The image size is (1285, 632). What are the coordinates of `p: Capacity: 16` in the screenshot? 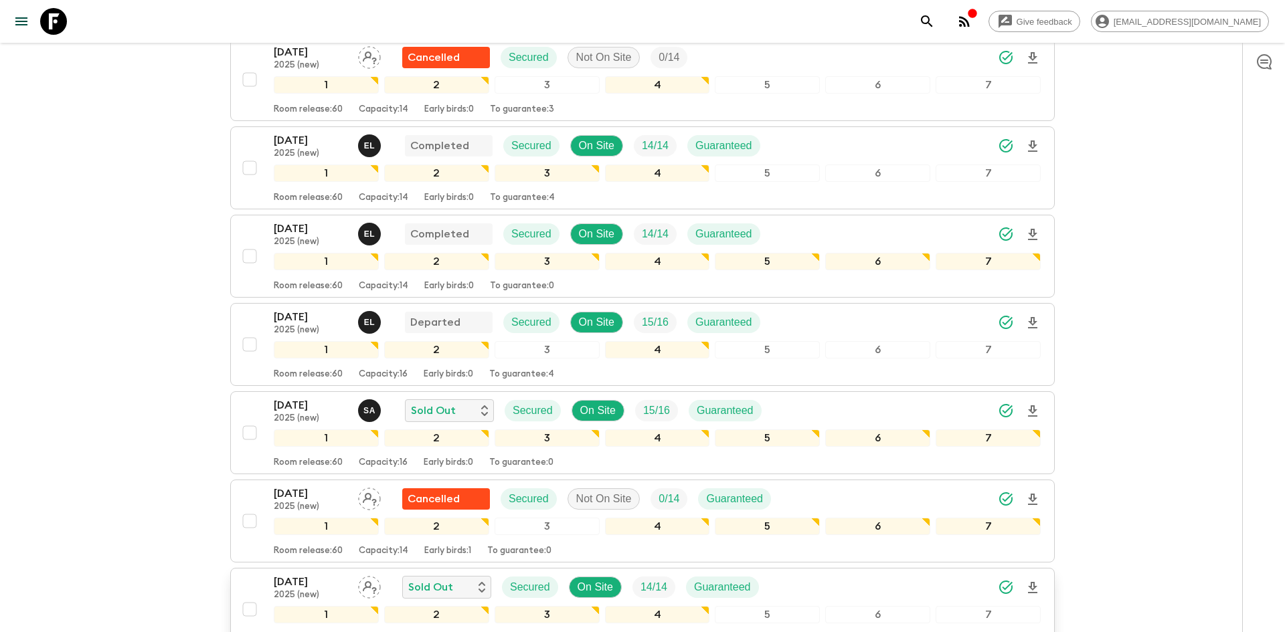 It's located at (383, 463).